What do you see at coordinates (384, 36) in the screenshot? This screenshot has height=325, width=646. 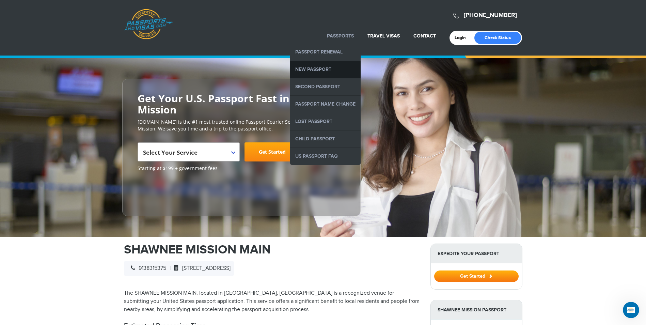 I see `a: Travel Visas` at bounding box center [384, 36].